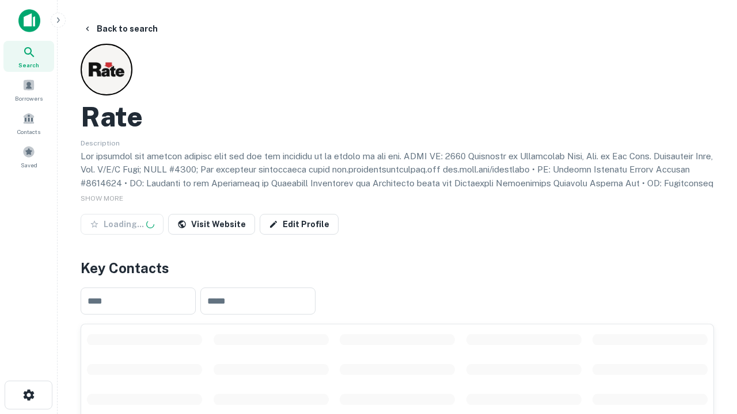  What do you see at coordinates (29, 123) in the screenshot?
I see `div: Contacts` at bounding box center [29, 123].